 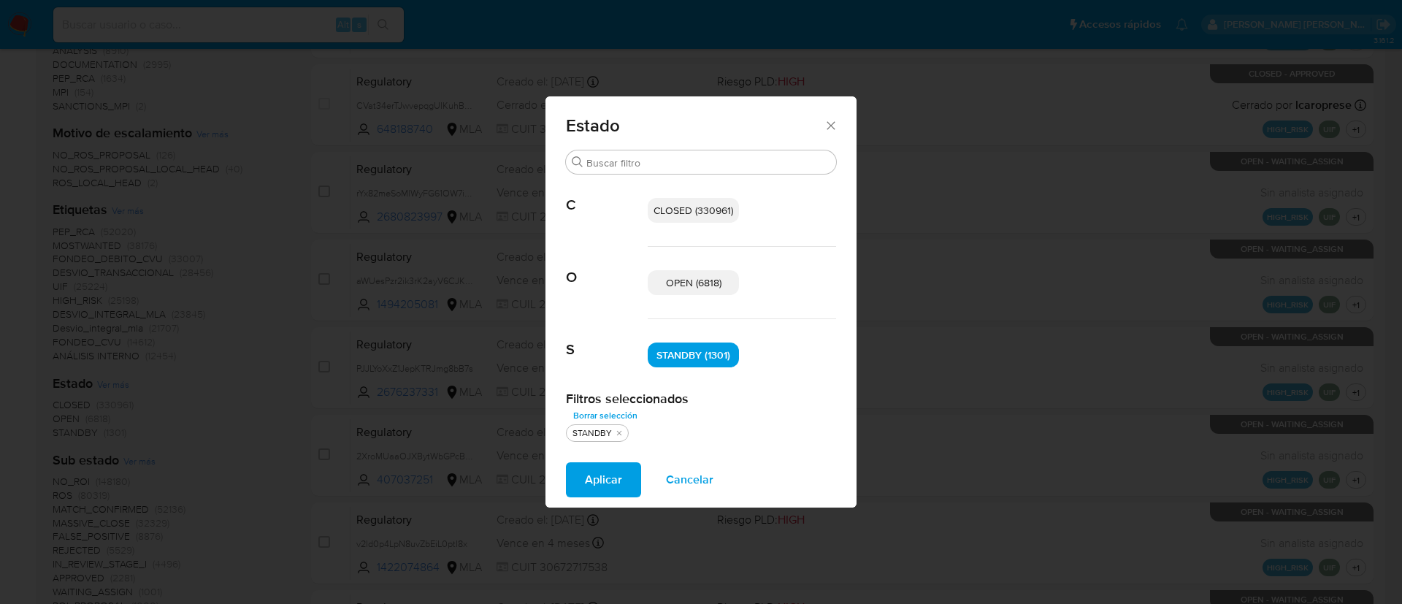 What do you see at coordinates (577, 162) in the screenshot?
I see `button: Buscar` at bounding box center [577, 162].